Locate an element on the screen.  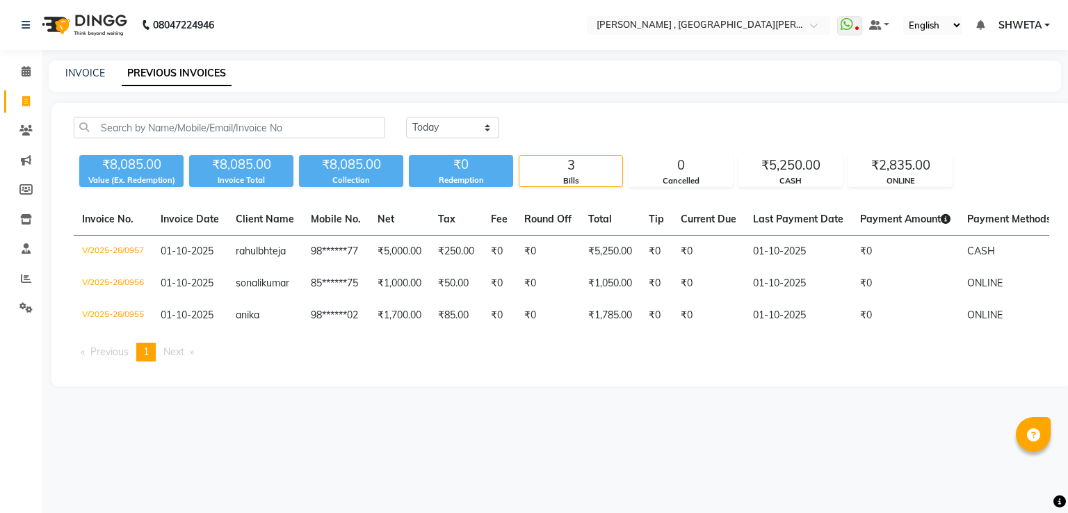
span: sonali is located at coordinates (248, 283).